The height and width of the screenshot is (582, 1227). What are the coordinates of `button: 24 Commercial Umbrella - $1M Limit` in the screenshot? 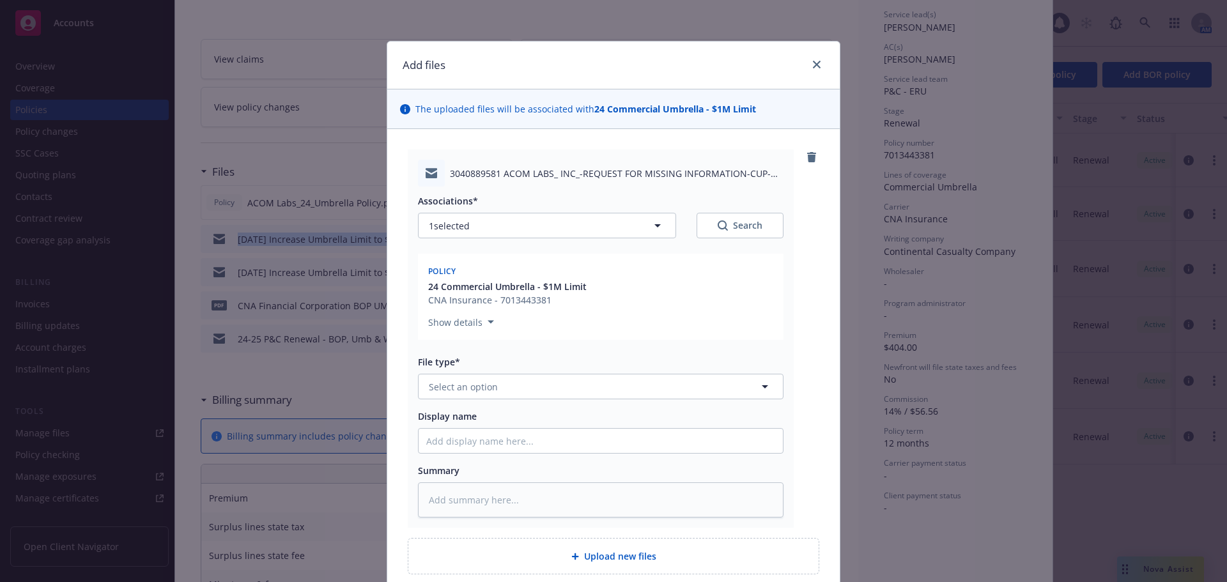 It's located at (507, 286).